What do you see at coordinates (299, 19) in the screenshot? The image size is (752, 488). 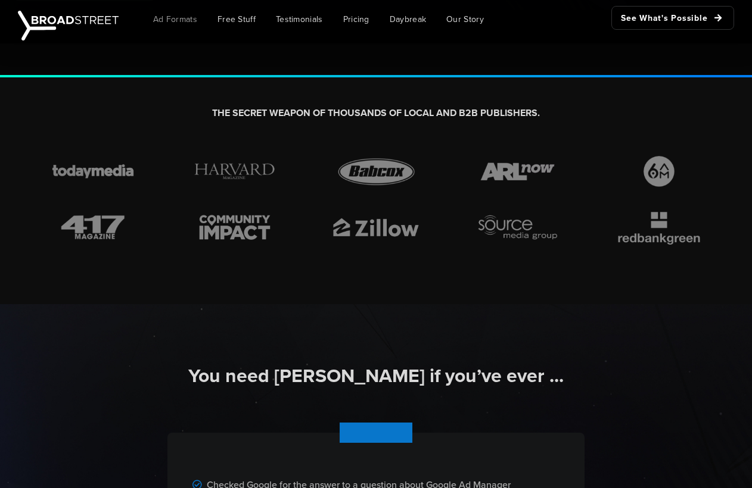 I see `a: Testimonials` at bounding box center [299, 19].